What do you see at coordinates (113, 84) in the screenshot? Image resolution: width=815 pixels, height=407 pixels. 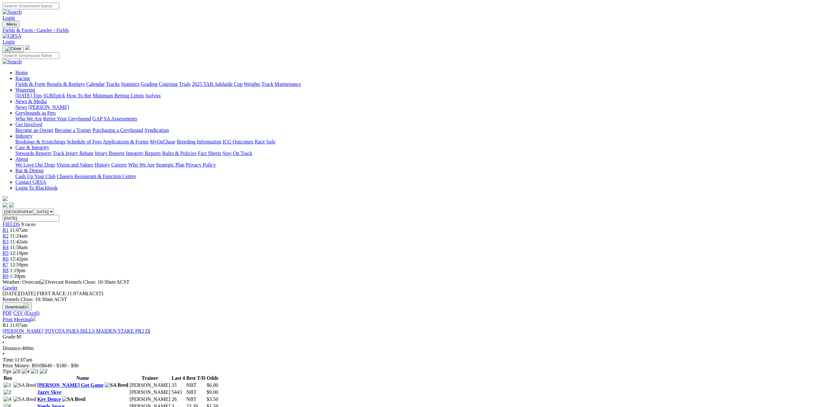 I see `a: Tracks` at bounding box center [113, 84].